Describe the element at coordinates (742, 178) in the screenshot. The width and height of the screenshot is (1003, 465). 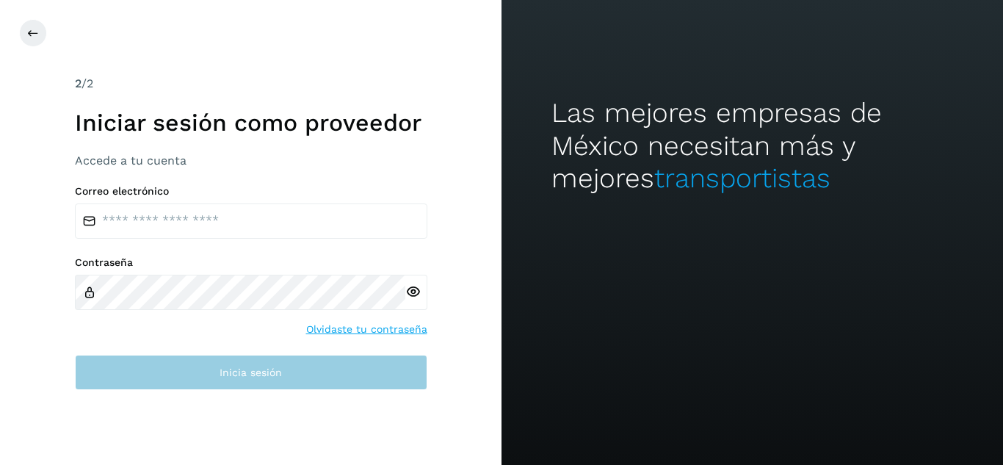
I see `span: transportistas` at that location.